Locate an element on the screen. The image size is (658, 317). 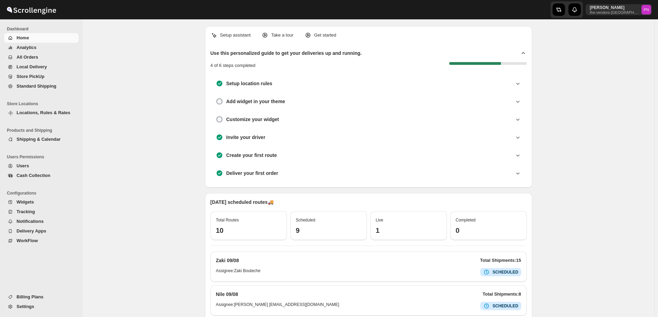
span: Home is located at coordinates (23, 38).